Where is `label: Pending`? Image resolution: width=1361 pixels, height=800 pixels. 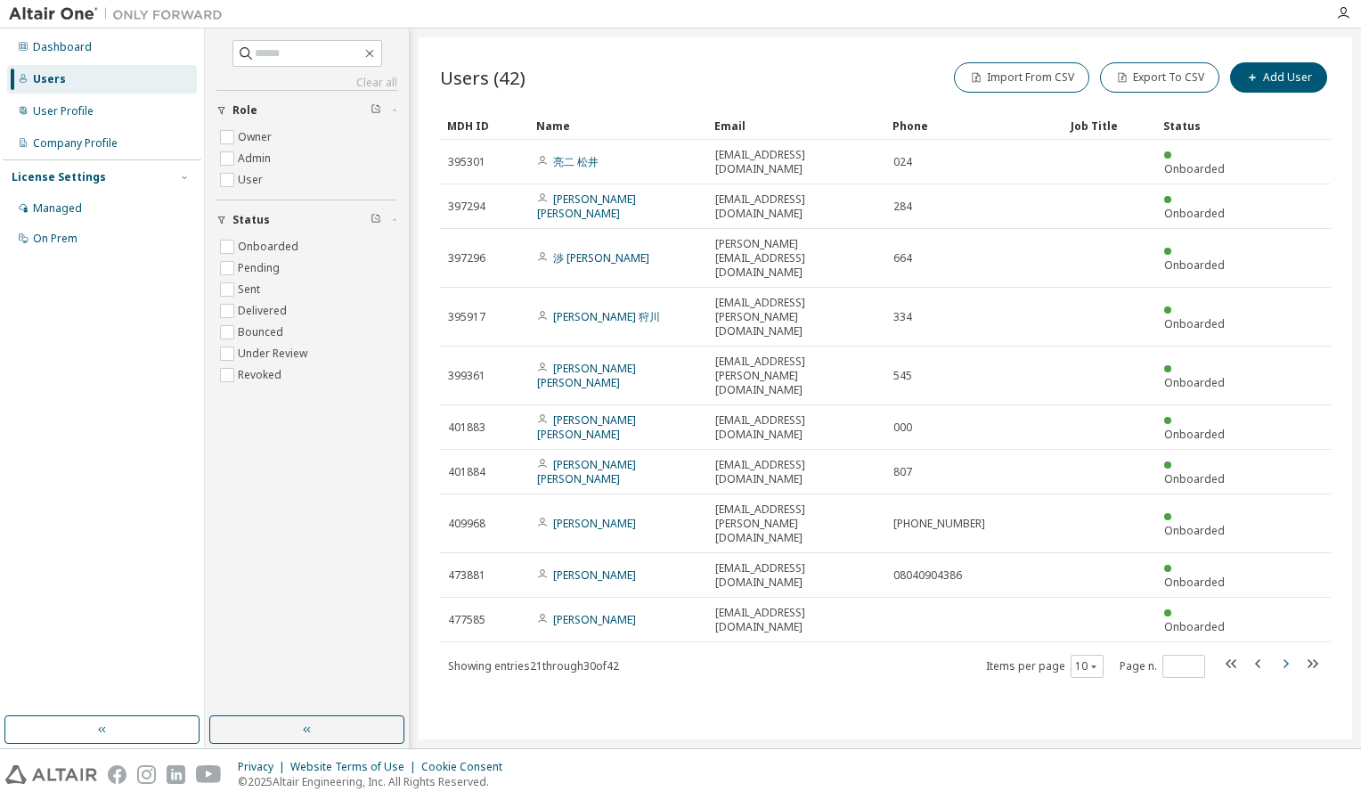
label: Pending is located at coordinates (260, 268).